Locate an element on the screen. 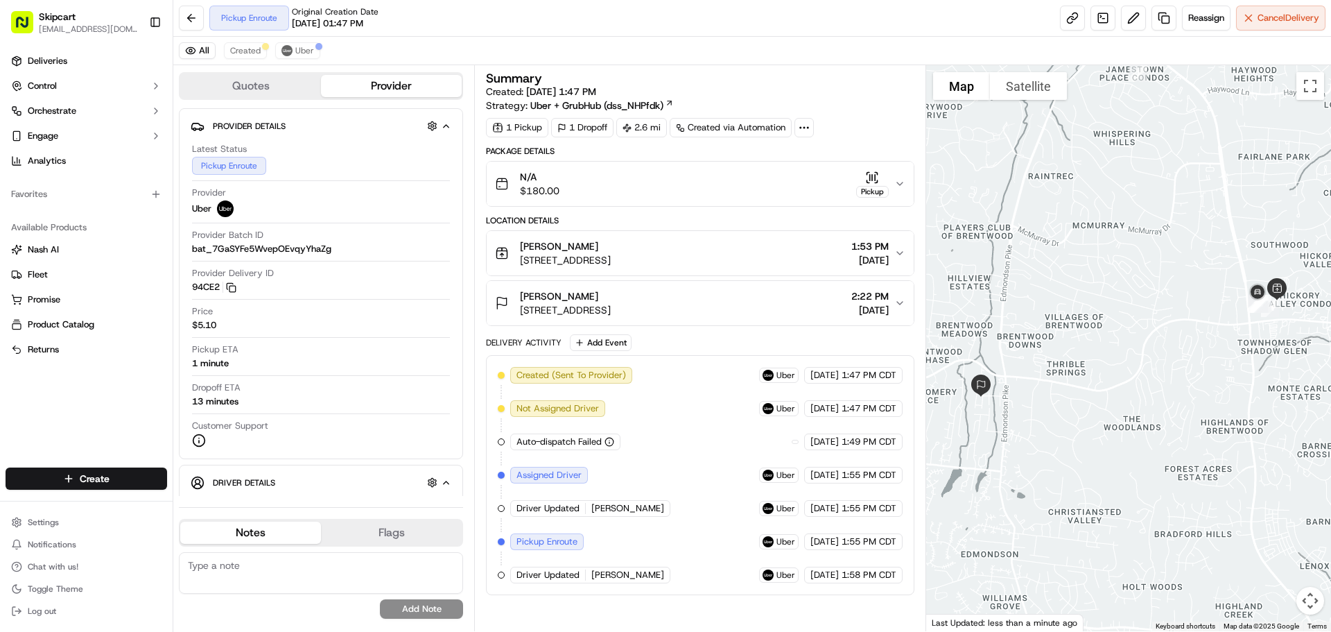 The width and height of the screenshot is (1331, 632). button: Reassign is located at coordinates (1206, 18).